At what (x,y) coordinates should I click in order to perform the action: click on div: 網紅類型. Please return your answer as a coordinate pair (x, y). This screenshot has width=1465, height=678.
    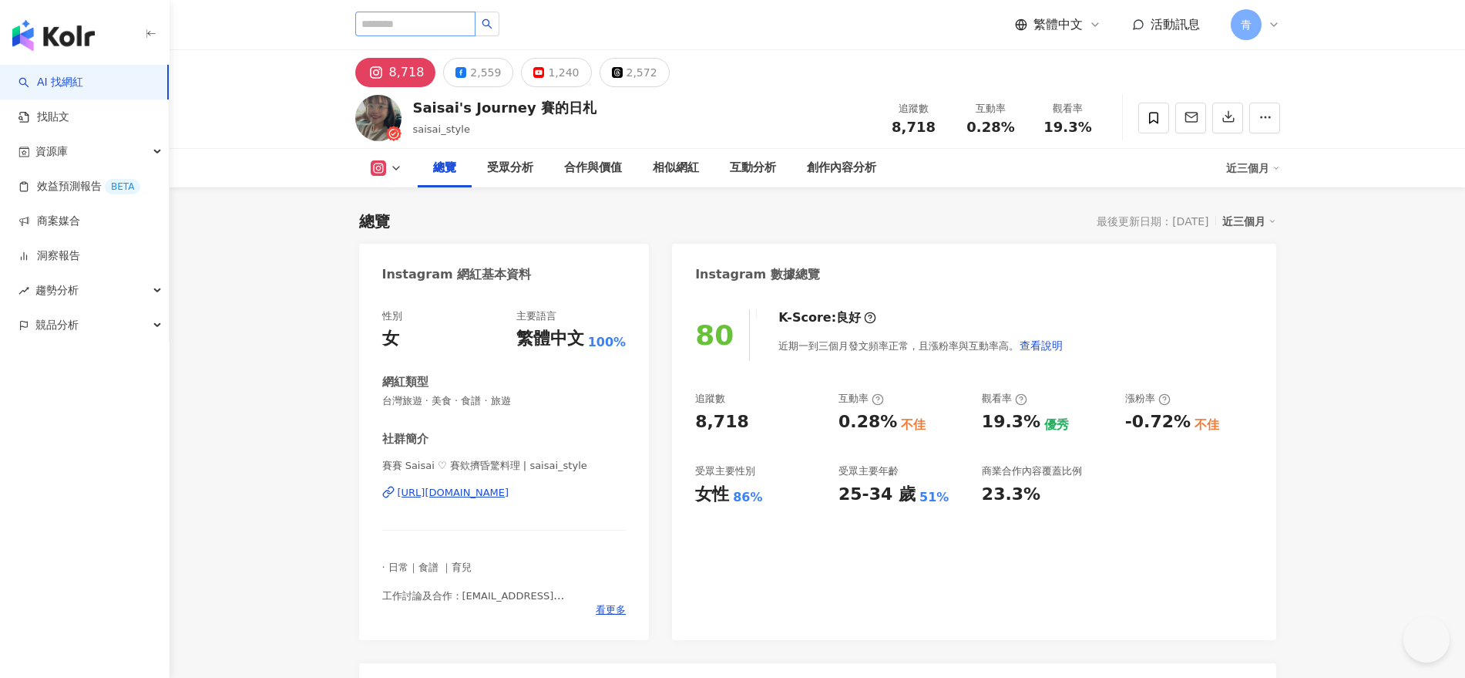
    Looking at the image, I should click on (405, 382).